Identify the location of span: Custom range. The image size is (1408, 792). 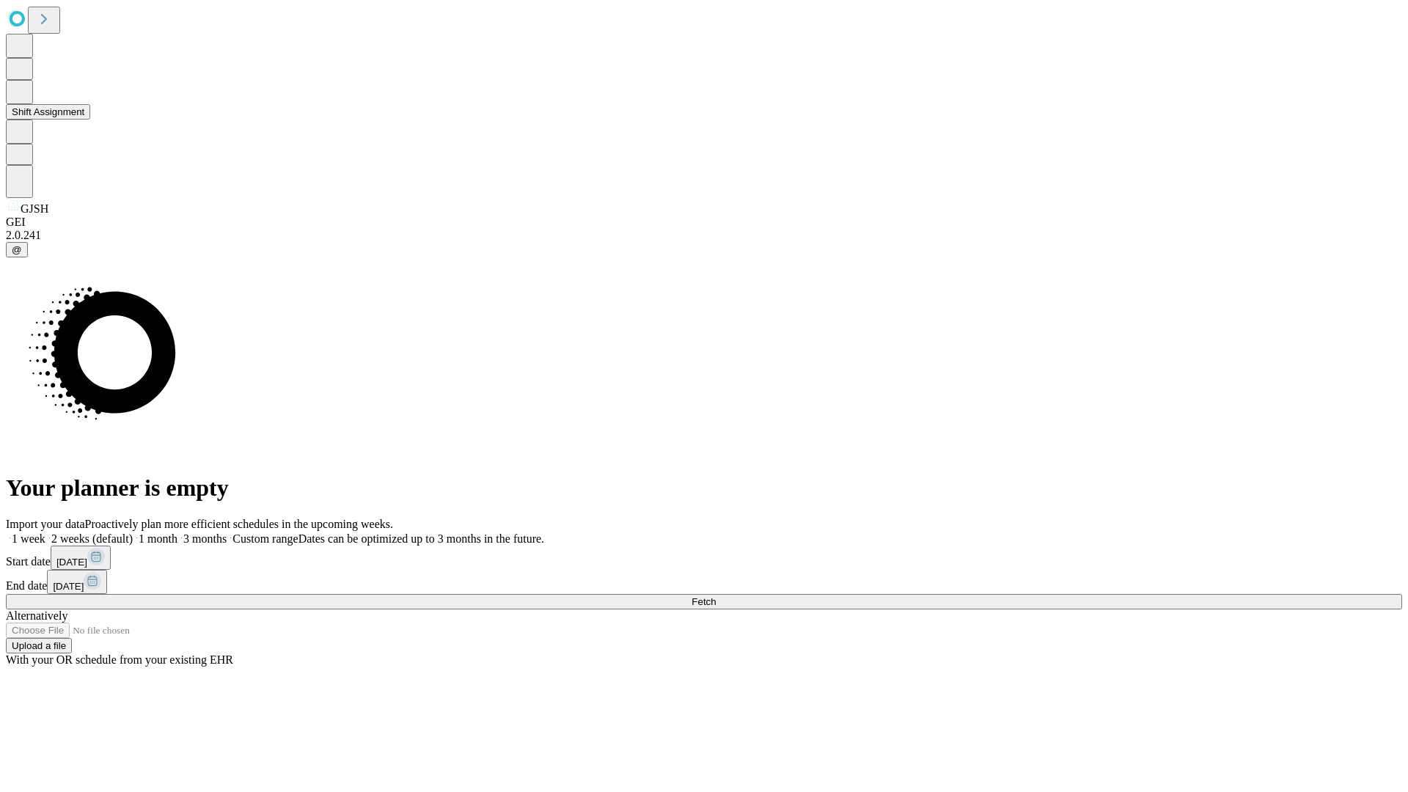
(265, 538).